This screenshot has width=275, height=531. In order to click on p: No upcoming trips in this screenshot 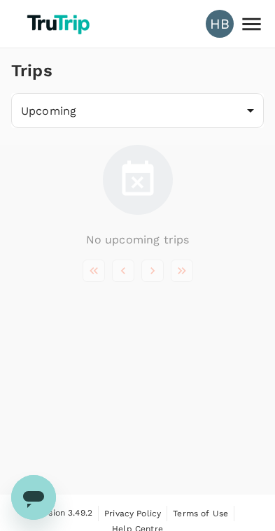, I will do `click(138, 240)`.